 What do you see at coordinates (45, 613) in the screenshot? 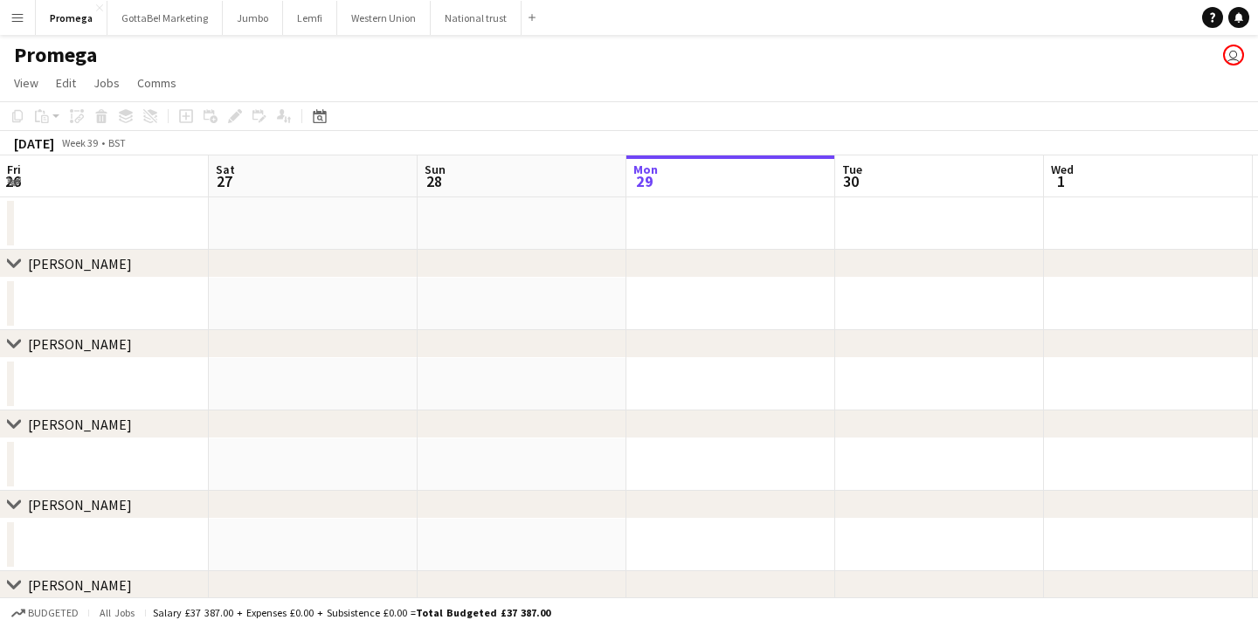
I see `button: Budgeted` at bounding box center [45, 613].